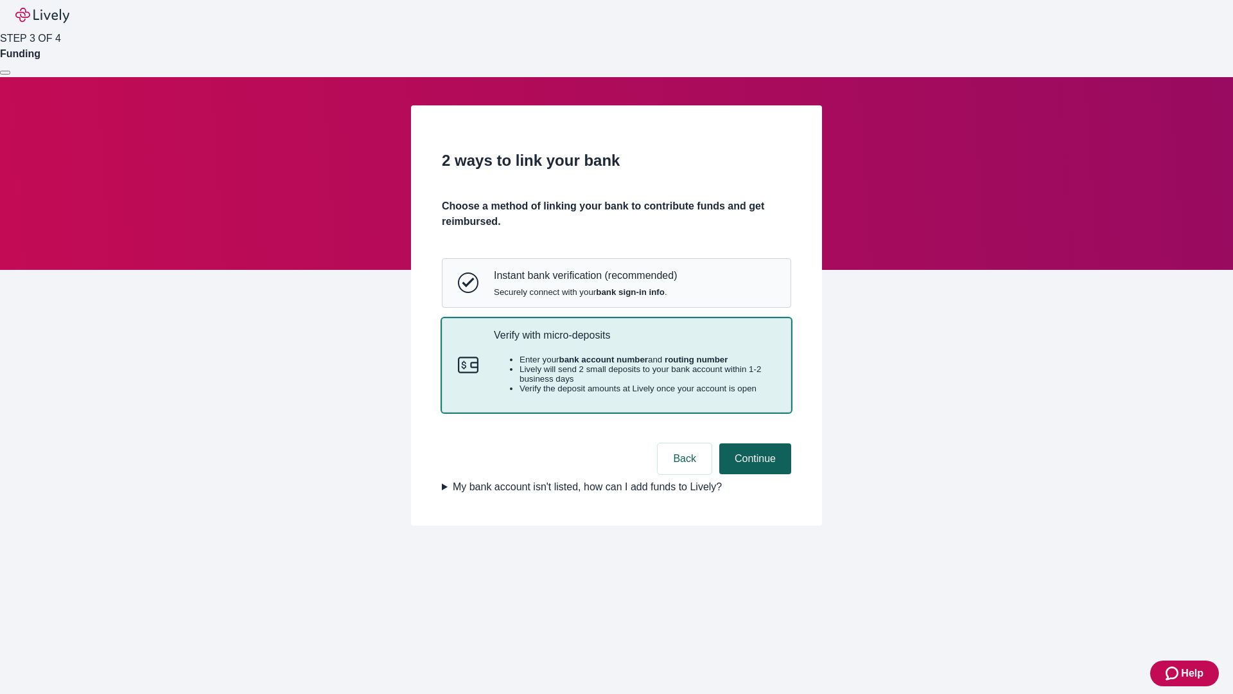 The width and height of the screenshot is (1233, 694). What do you see at coordinates (647, 388) in the screenshot?
I see `li: Verify the deposit amounts at Lively once your account is open` at bounding box center [647, 388].